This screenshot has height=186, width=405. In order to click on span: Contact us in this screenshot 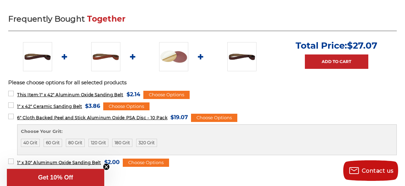, I will do `click(377, 171)`.